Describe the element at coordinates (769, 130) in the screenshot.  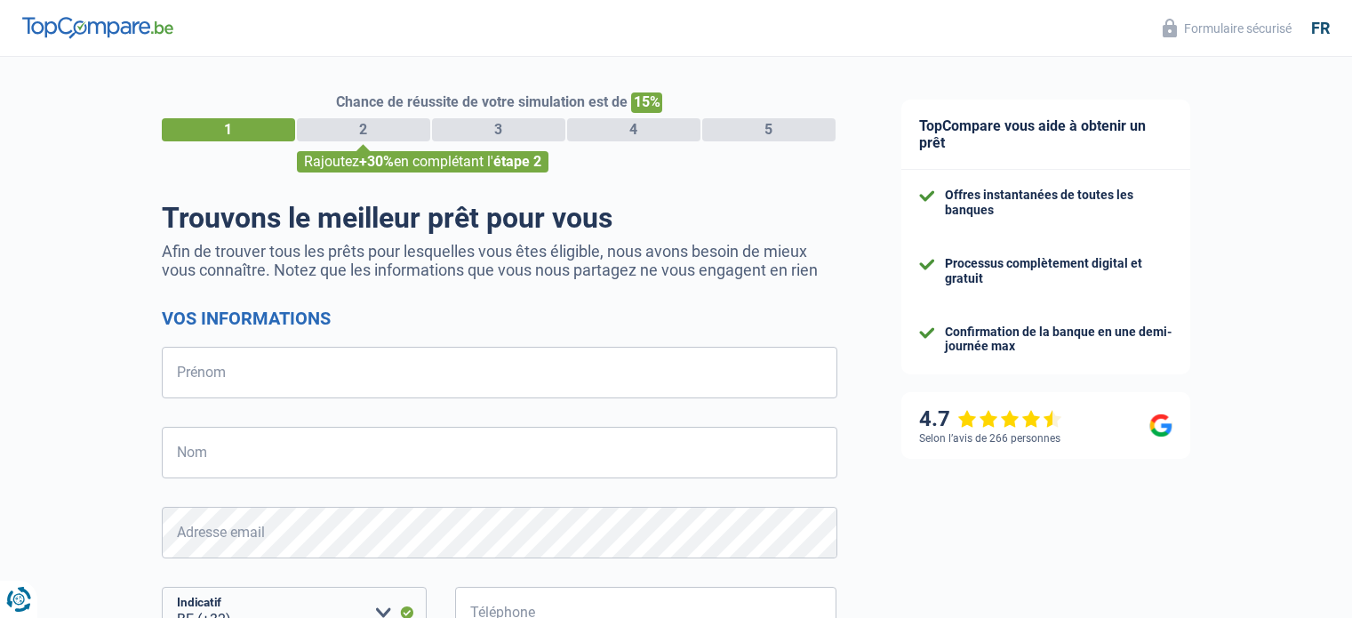
I see `div: 5` at that location.